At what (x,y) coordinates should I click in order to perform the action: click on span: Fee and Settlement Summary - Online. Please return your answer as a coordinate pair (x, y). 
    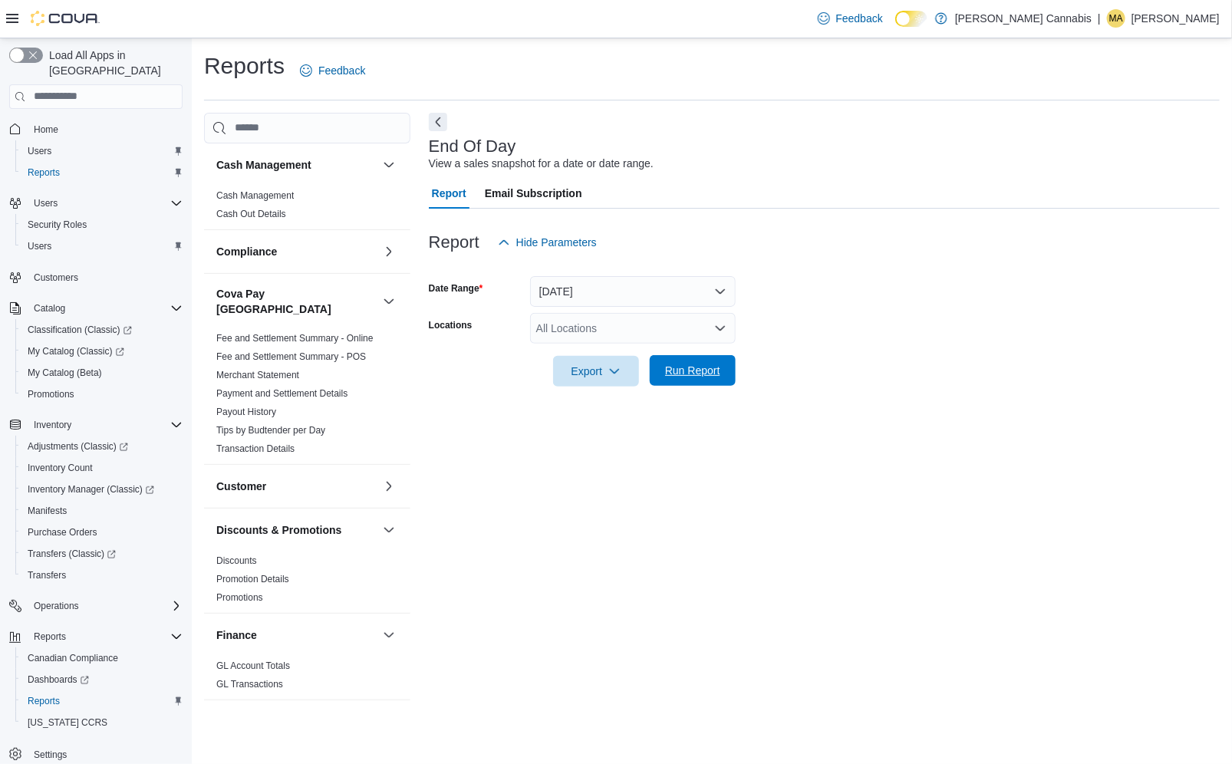
    Looking at the image, I should click on (294, 338).